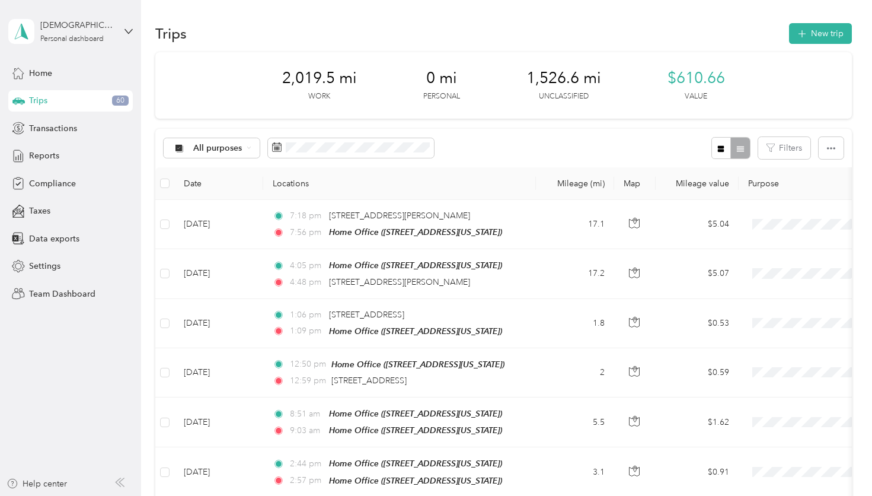  What do you see at coordinates (696, 97) in the screenshot?
I see `p: Value` at bounding box center [696, 97].